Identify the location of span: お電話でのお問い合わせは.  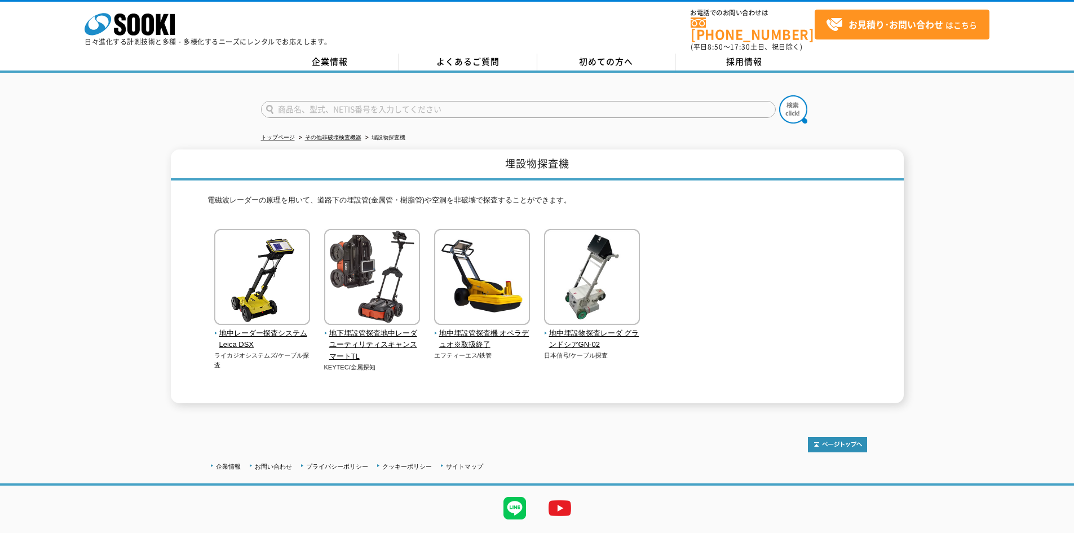
(753, 13).